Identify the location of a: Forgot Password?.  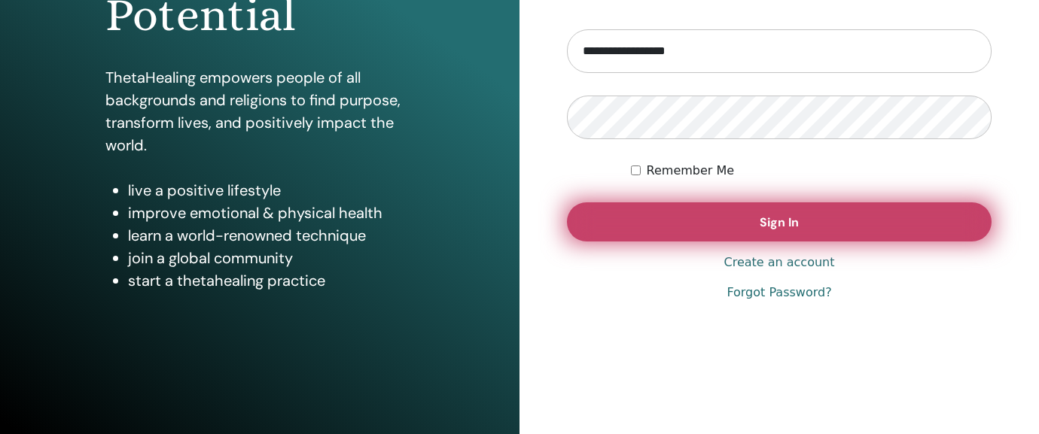
(778, 293).